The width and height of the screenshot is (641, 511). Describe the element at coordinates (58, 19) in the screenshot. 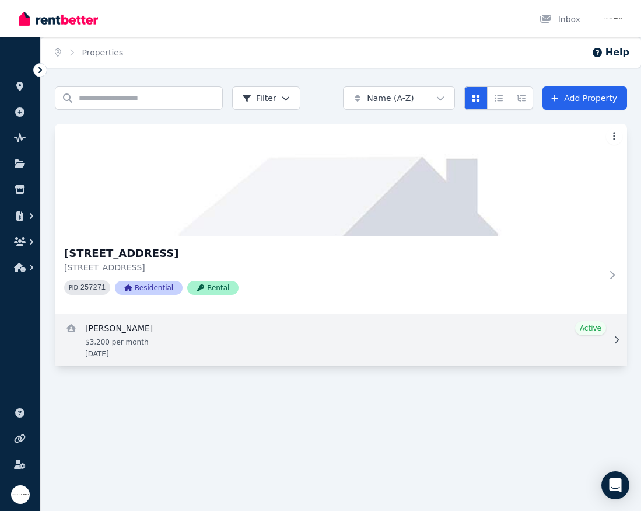

I see `img: RentBetter` at that location.